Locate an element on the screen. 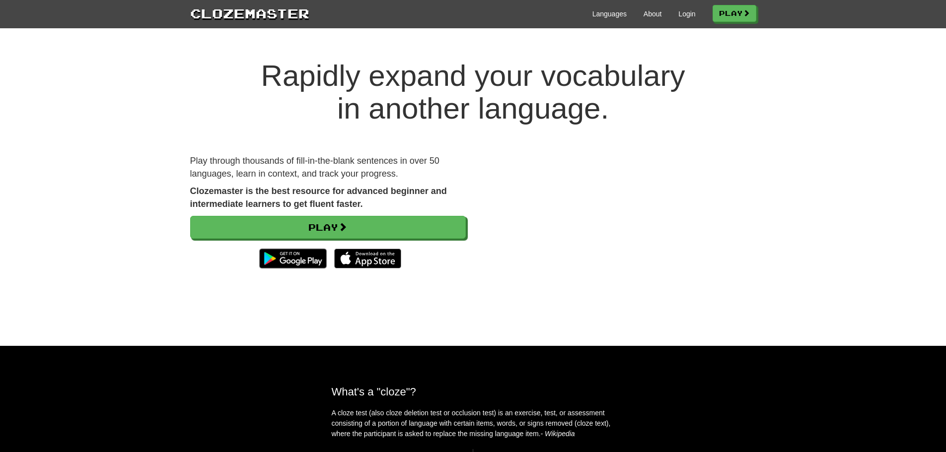 The height and width of the screenshot is (452, 946). em: - Wikipedia is located at coordinates (558, 434).